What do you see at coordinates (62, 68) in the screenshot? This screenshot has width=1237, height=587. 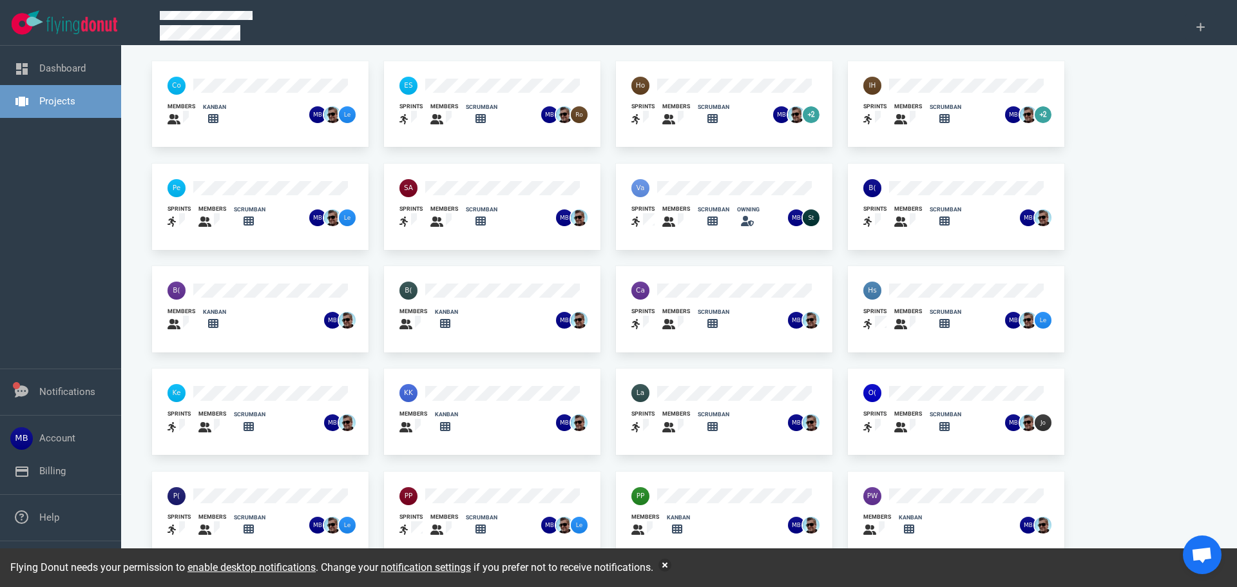 I see `a: Dashboard` at bounding box center [62, 68].